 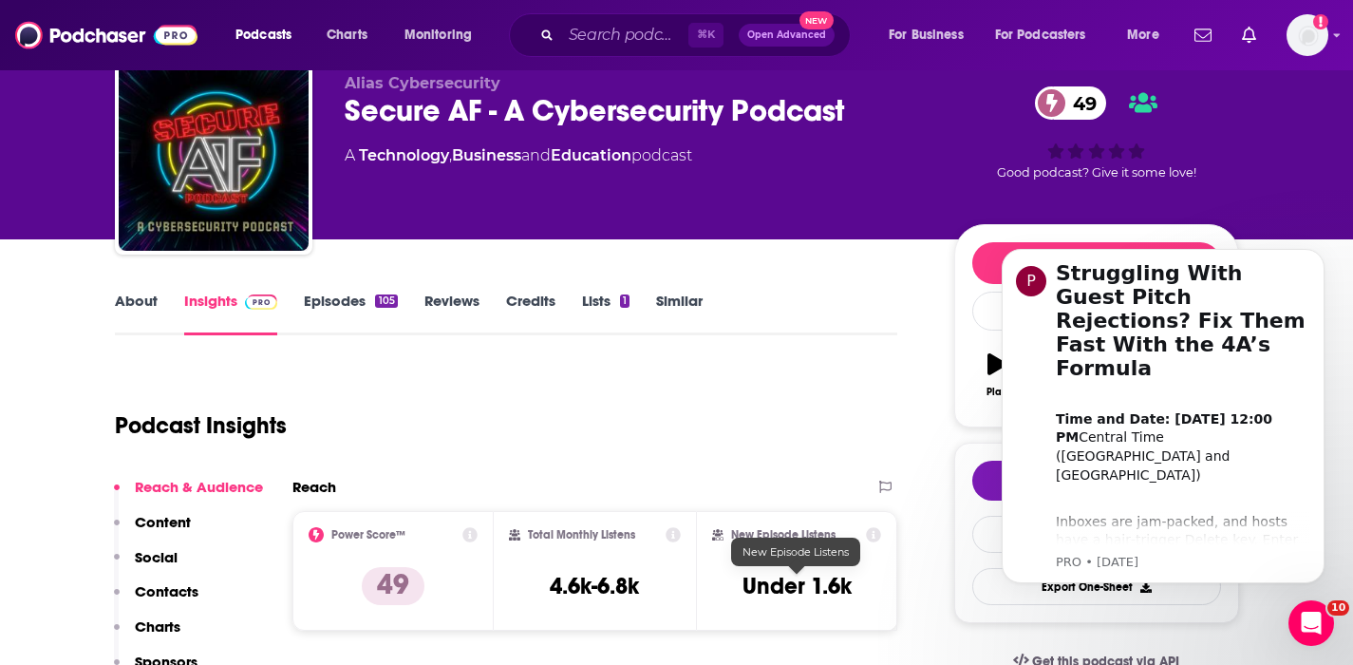 What do you see at coordinates (1097, 480) in the screenshot?
I see `button: tell me why sparkleTell Me Why` at bounding box center [1097, 480].